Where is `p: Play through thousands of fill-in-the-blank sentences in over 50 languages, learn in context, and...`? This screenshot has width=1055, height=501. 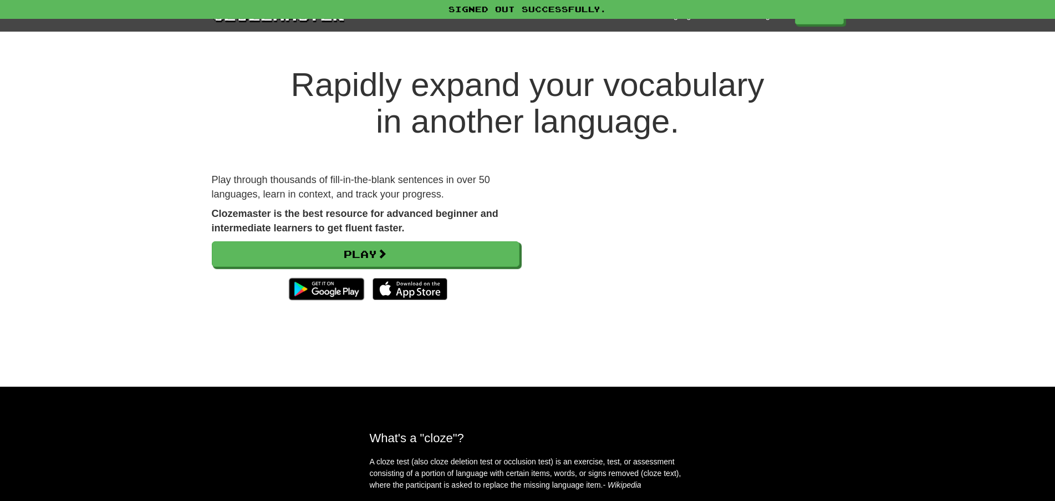
p: Play through thousands of fill-in-the-blank sentences in over 50 languages, learn in context, and... is located at coordinates (365, 187).